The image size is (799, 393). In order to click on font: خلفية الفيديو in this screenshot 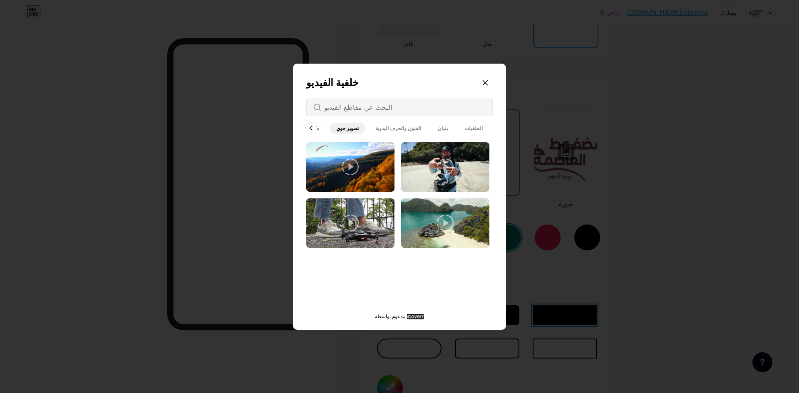, I will do `click(332, 82)`.